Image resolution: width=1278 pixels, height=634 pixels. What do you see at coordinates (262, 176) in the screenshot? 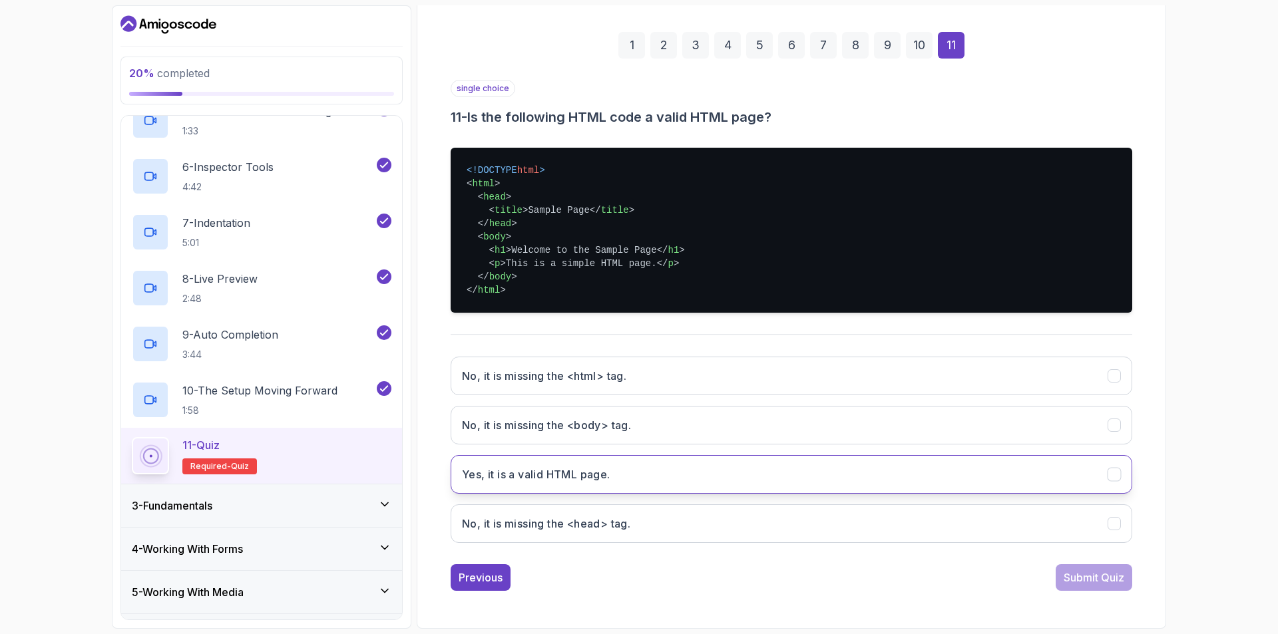
I see `button: 6-Inspector Tools4:42` at bounding box center [262, 176].